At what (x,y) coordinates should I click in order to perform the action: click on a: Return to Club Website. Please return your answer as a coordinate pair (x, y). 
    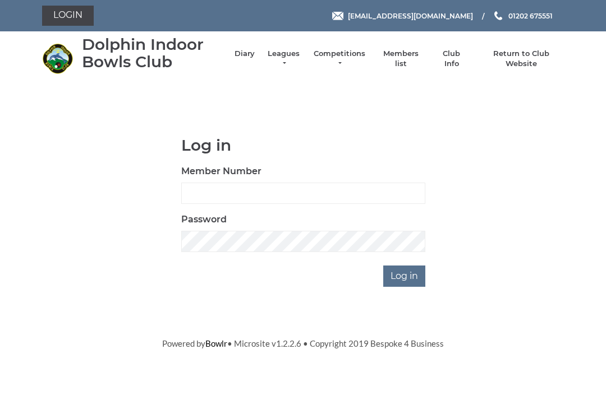
    Looking at the image, I should click on (521, 59).